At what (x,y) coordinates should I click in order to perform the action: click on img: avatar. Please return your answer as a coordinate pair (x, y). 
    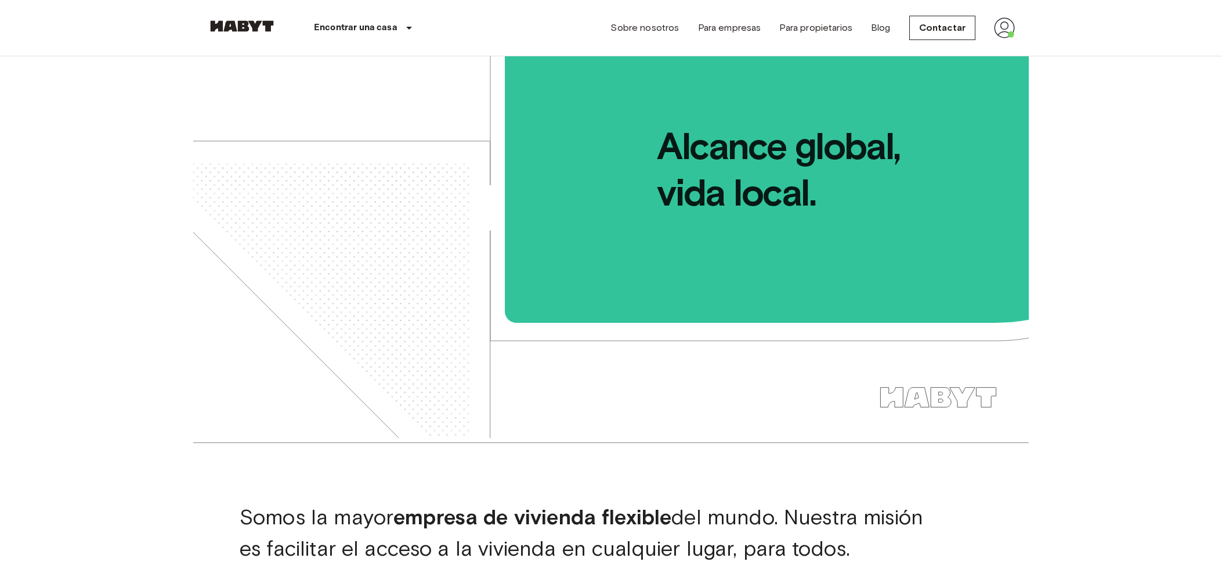
    Looking at the image, I should click on (1004, 28).